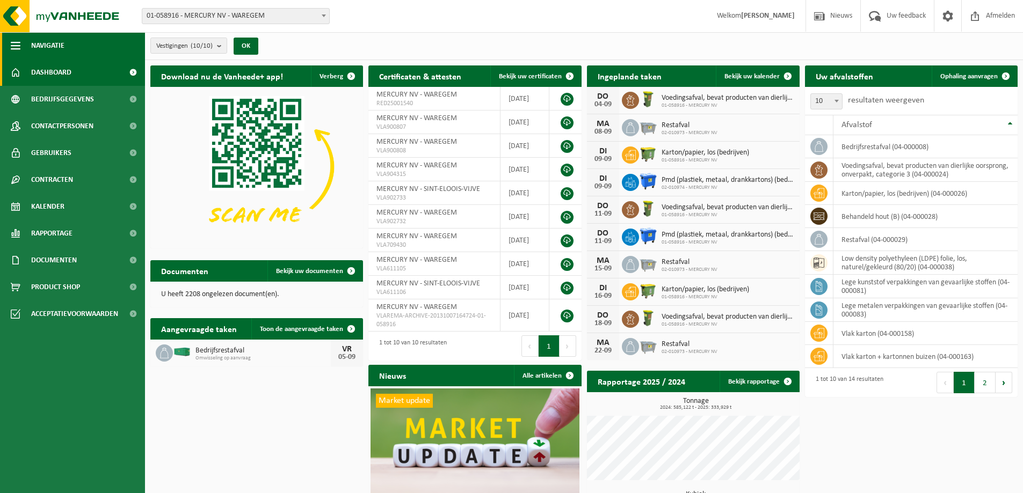  I want to click on span: VLA611105, so click(434, 269).